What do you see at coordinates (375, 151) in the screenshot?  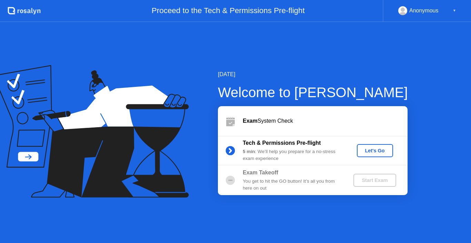 I see `div: Let's Go` at bounding box center [375, 151].